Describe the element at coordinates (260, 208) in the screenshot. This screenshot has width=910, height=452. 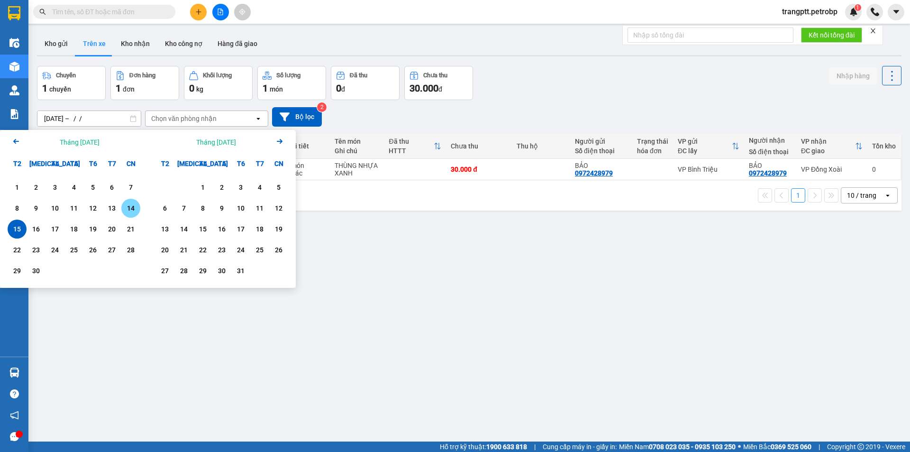
I see `div: Choose Thứ Bảy, tháng 10 11 2025. It's available.` at that location.